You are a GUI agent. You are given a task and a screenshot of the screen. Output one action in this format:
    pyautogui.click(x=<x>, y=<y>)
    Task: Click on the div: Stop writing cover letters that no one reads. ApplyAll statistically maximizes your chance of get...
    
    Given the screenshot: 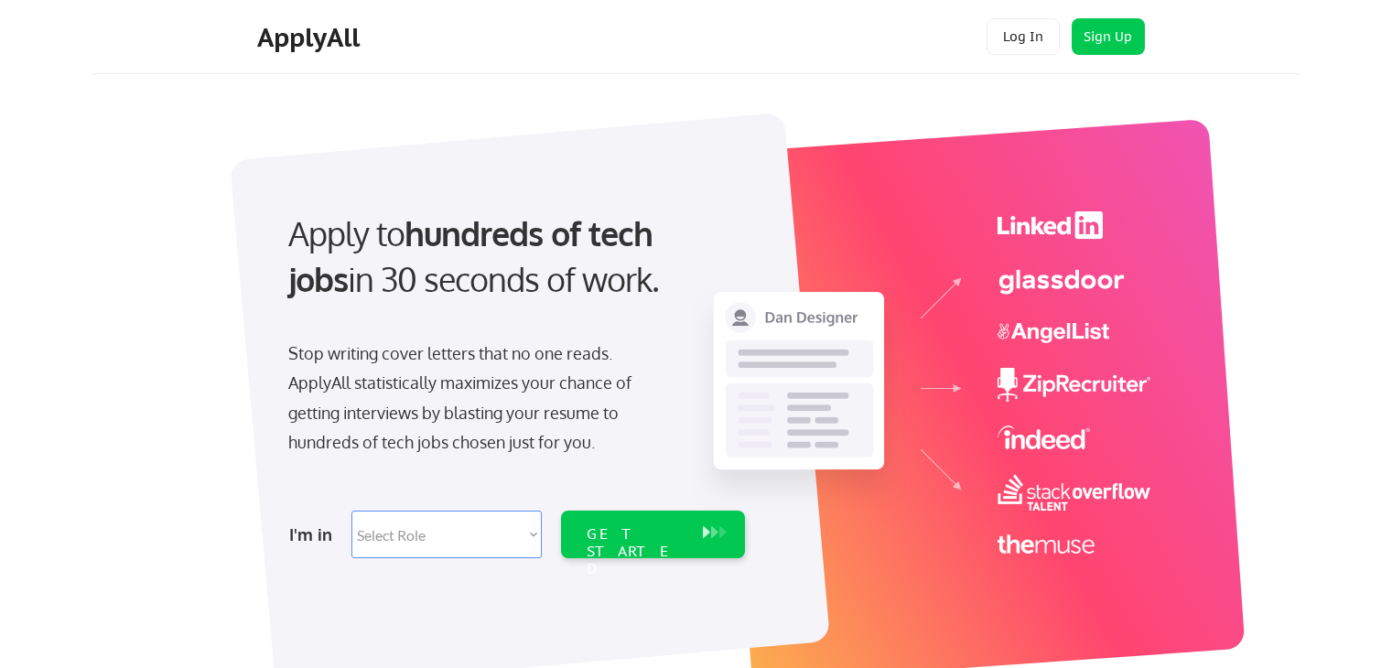 What is the action you would take?
    pyautogui.click(x=476, y=398)
    